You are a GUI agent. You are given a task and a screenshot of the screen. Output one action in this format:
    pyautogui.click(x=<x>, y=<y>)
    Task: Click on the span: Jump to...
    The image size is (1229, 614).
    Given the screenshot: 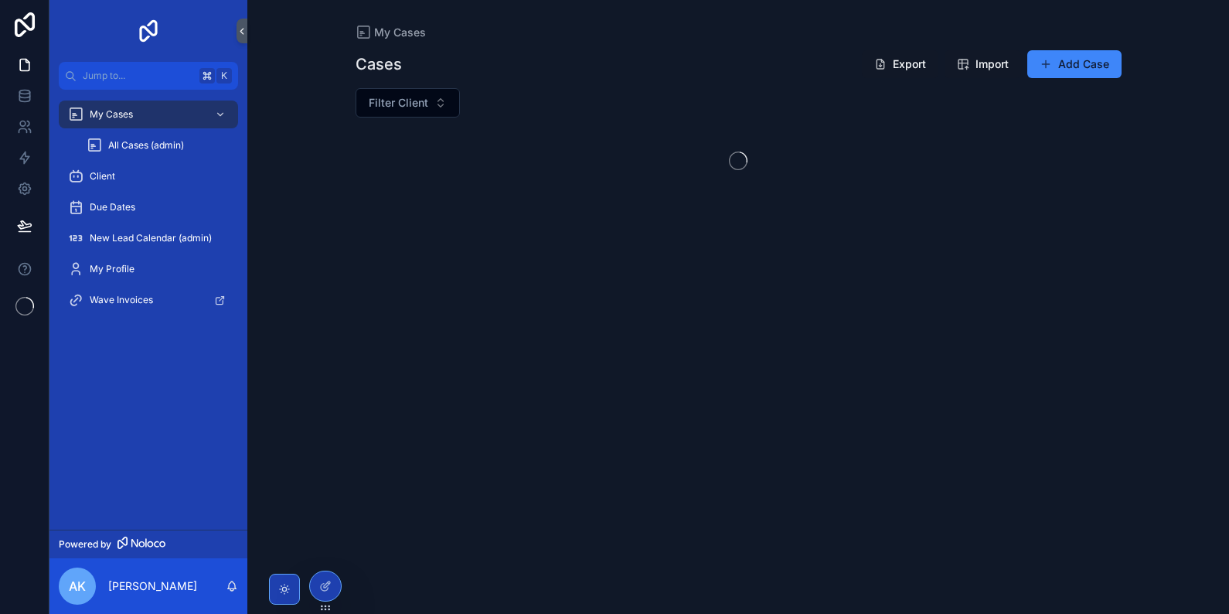 What is the action you would take?
    pyautogui.click(x=138, y=76)
    